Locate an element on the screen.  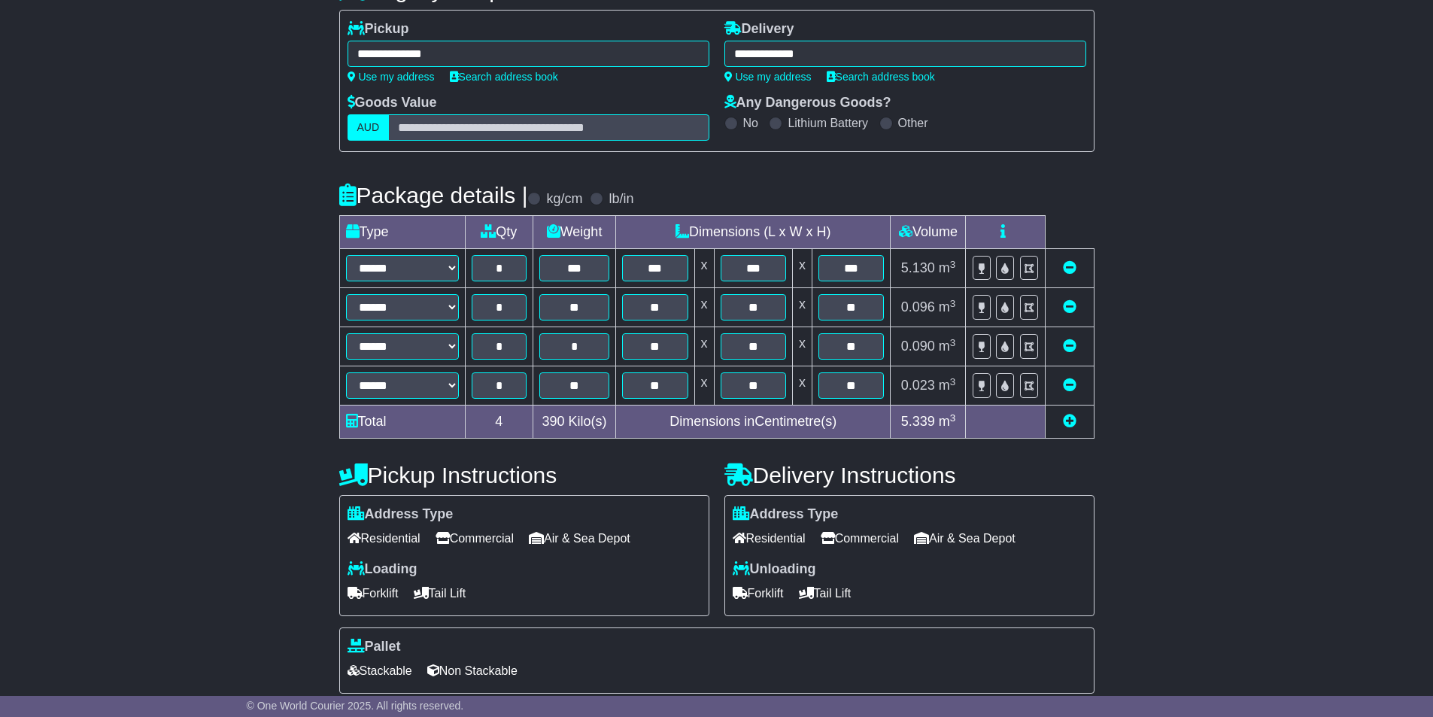
td: Dimensions in Centimetre(s) is located at coordinates (753, 422).